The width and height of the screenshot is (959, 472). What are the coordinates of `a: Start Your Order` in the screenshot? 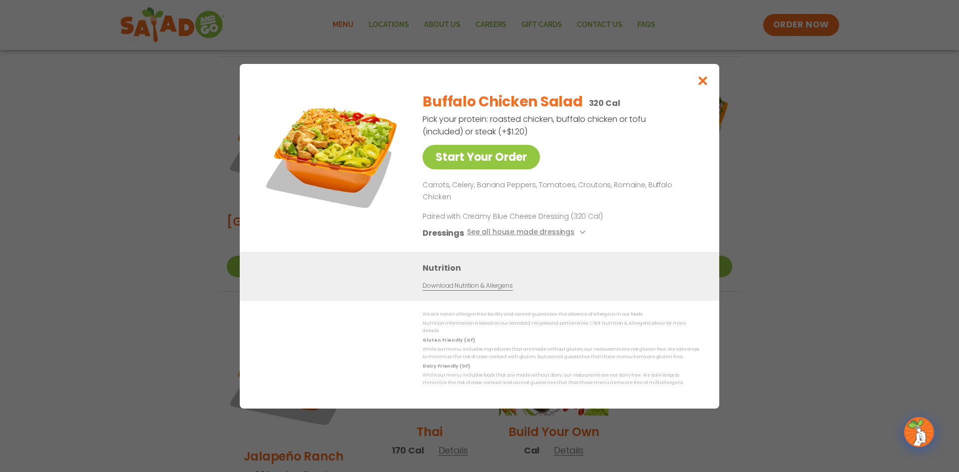 It's located at (481, 157).